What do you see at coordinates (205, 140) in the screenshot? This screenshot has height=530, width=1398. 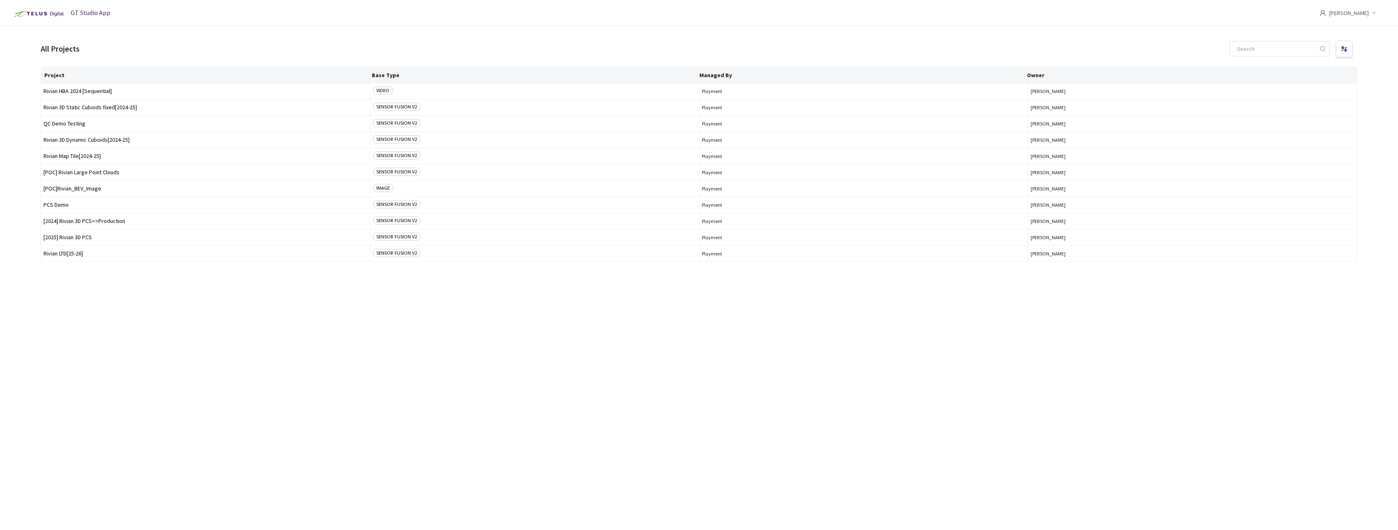 I see `span: Rivian 3D Dynamic Cuboids[2024-25]` at bounding box center [205, 140].